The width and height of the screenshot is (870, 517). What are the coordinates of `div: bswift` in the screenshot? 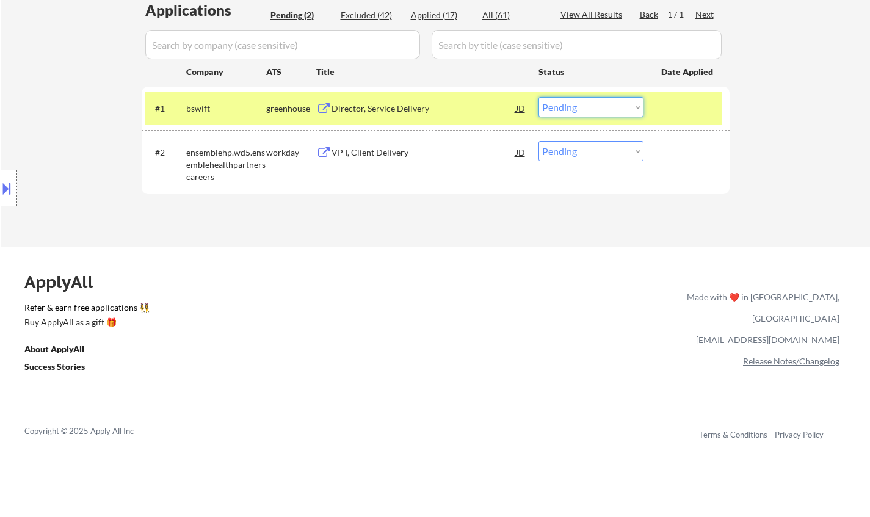 It's located at (226, 109).